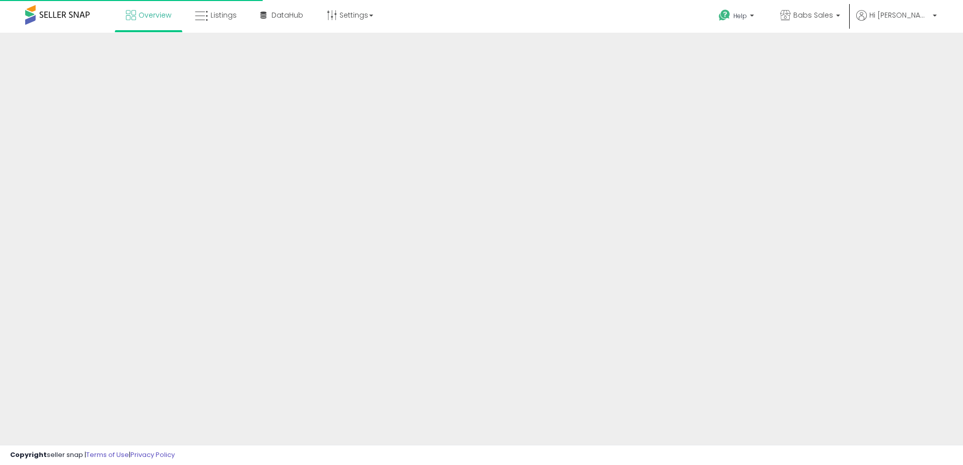 The height and width of the screenshot is (465, 963). What do you see at coordinates (224, 15) in the screenshot?
I see `span: Listings` at bounding box center [224, 15].